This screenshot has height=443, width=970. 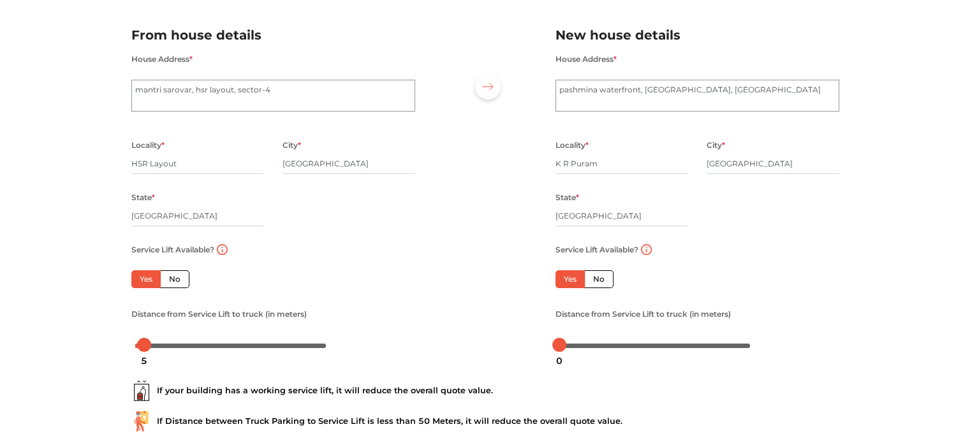 I want to click on div: If Distance between Truck Parking to Service Lift is less than 50 Meters, it will reduce the over..., so click(x=485, y=421).